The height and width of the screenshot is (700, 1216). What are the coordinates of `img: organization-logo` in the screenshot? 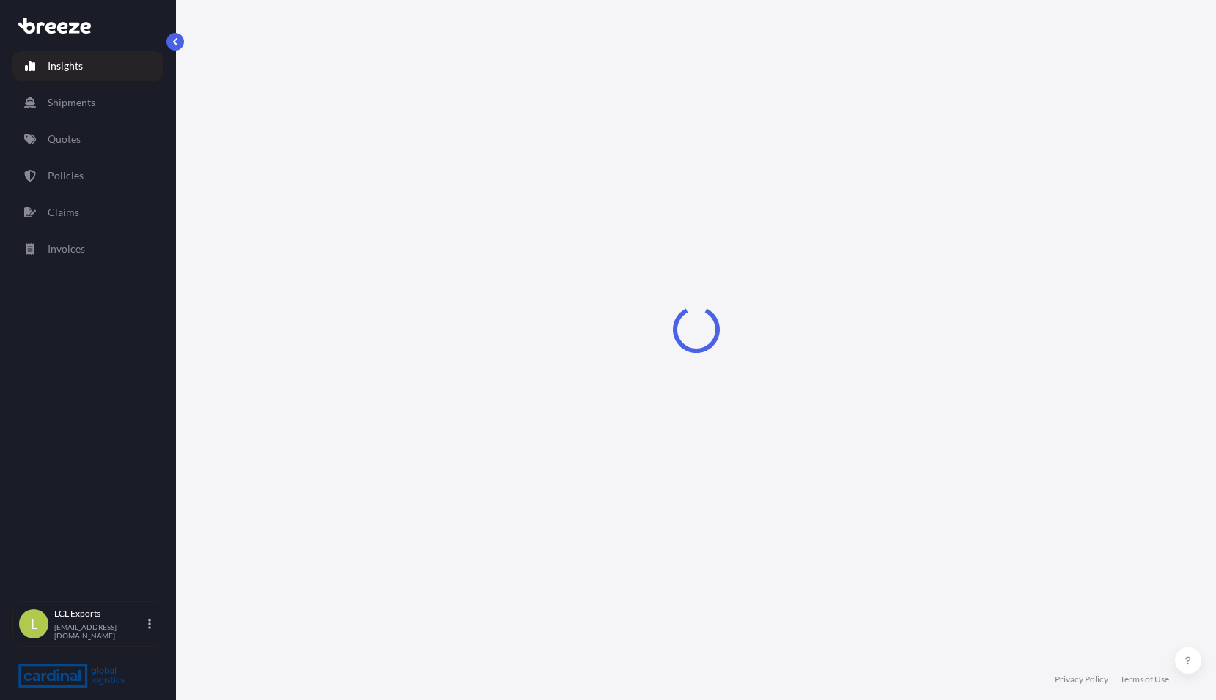 It's located at (71, 676).